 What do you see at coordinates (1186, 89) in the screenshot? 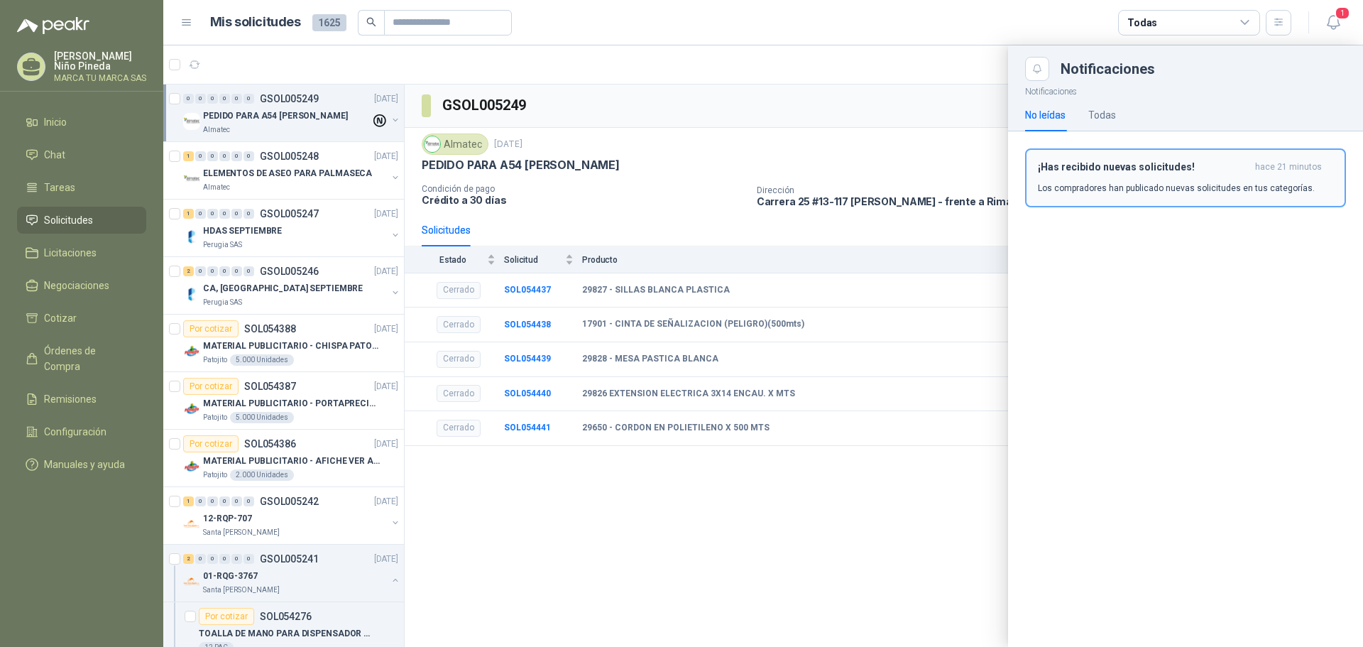
I see `p: Notificaciones` at bounding box center [1186, 89].